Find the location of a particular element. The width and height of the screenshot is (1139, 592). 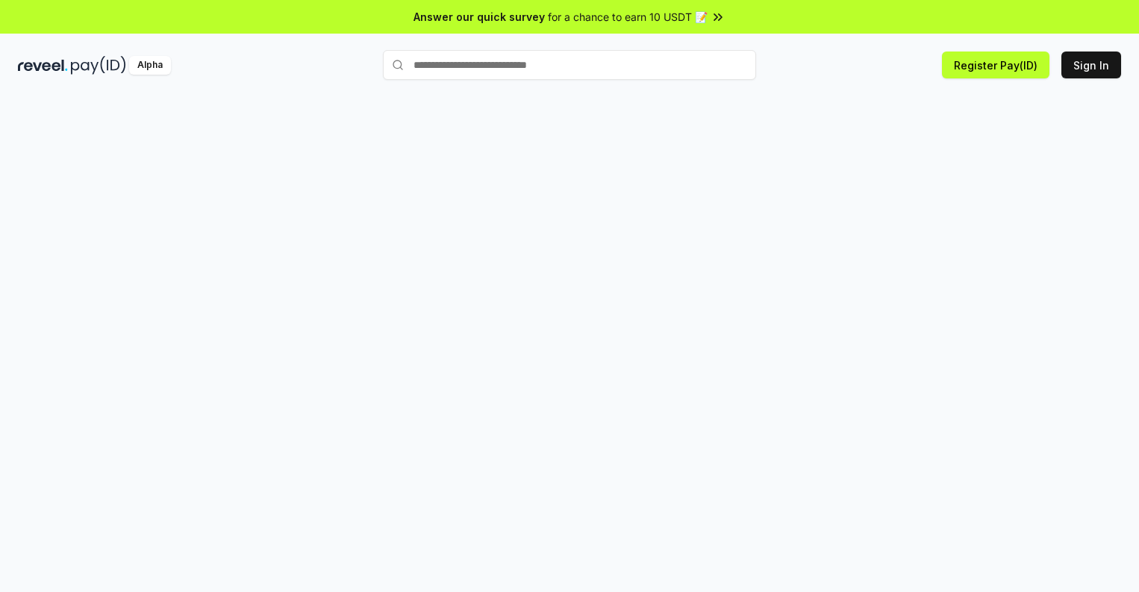

span: for a chance to earn 10 USDT 📝 is located at coordinates (628, 16).